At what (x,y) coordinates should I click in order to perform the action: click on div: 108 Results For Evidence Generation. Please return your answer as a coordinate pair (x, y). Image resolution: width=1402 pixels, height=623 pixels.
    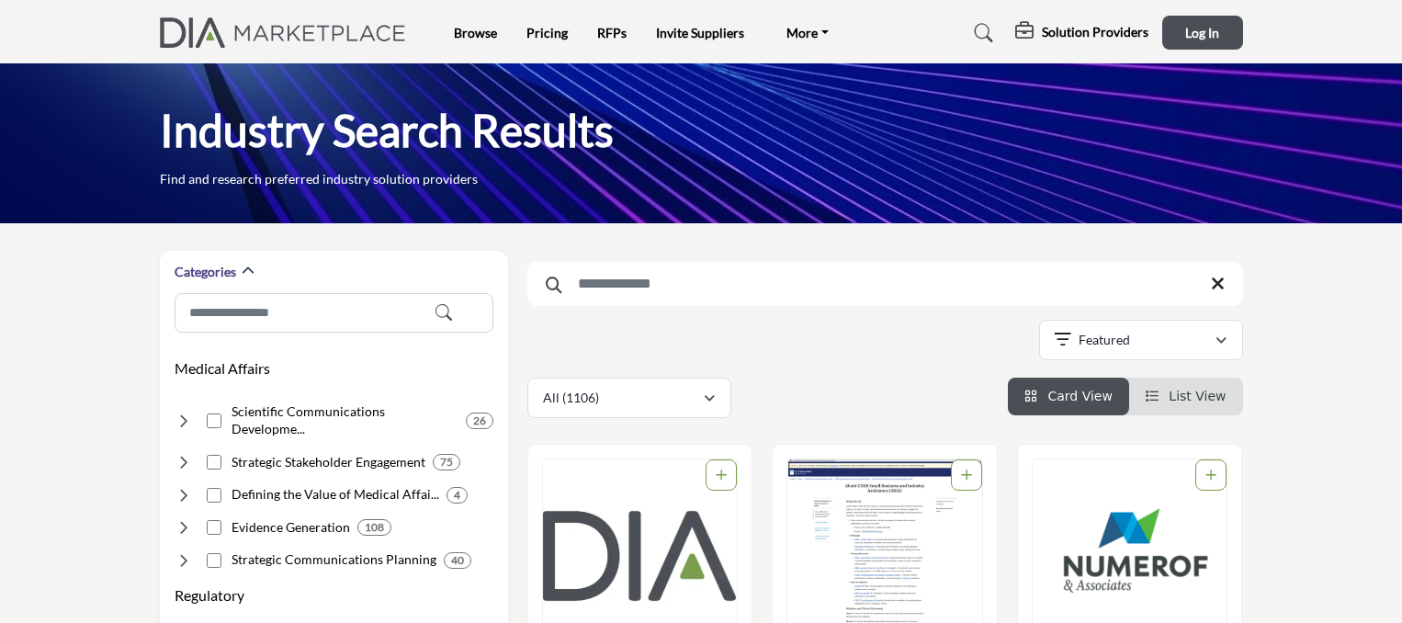
    Looking at the image, I should click on (374, 527).